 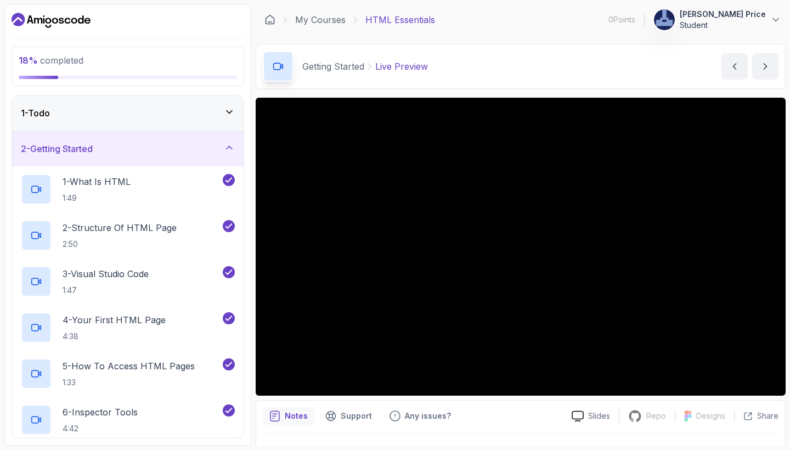 What do you see at coordinates (664, 20) in the screenshot?
I see `img: user profile image` at bounding box center [664, 20].